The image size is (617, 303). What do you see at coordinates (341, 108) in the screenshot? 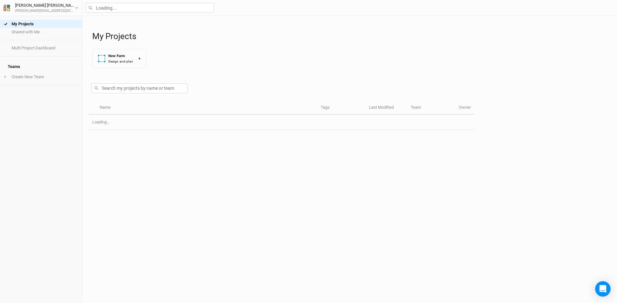
I see `th: Tags` at bounding box center [341, 108].